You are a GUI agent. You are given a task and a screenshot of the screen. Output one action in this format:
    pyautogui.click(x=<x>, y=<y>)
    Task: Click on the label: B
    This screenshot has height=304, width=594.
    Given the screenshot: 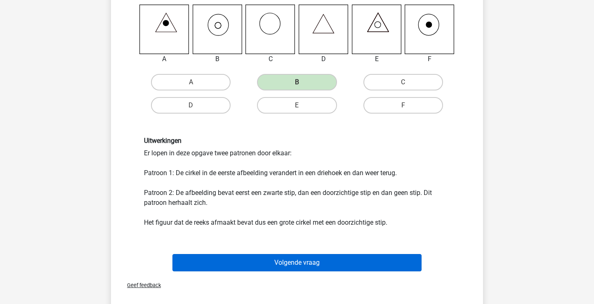 What is the action you would take?
    pyautogui.click(x=297, y=82)
    